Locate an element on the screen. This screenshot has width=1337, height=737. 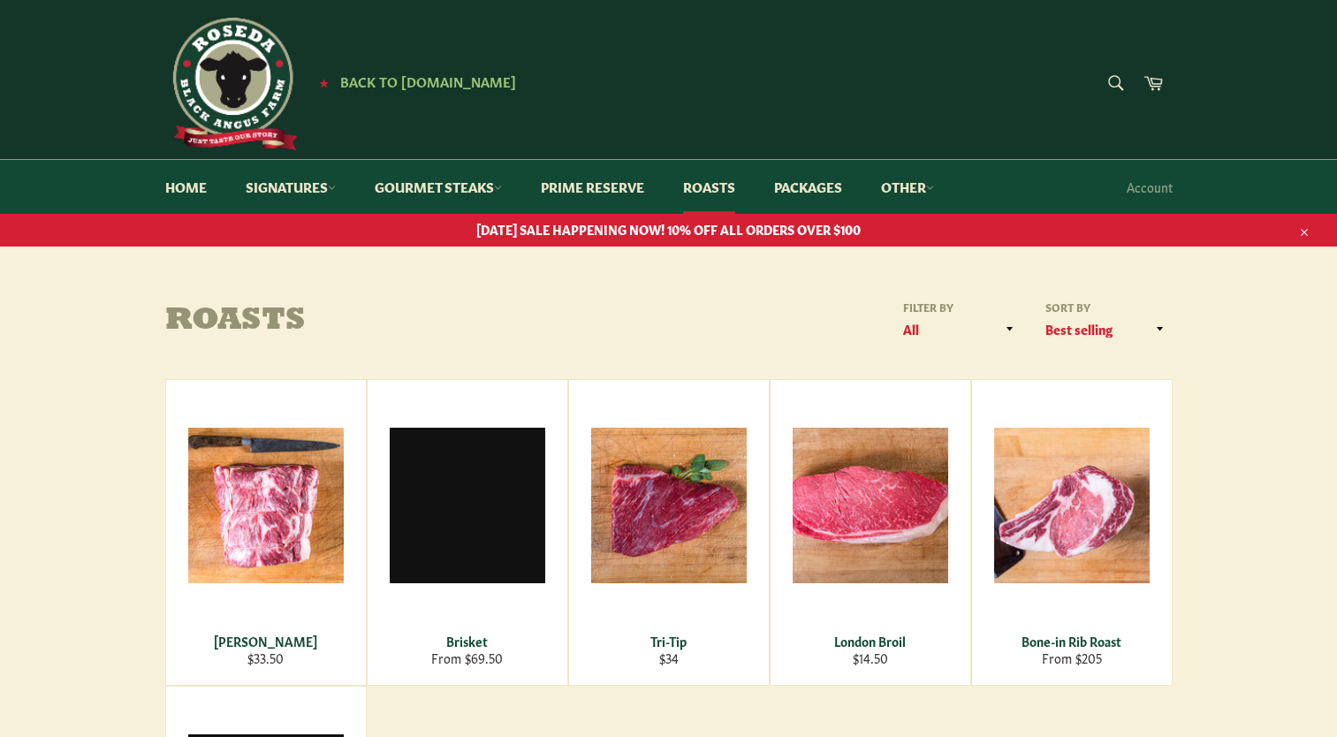
a: Gourmet Steaks is located at coordinates (438, 186).